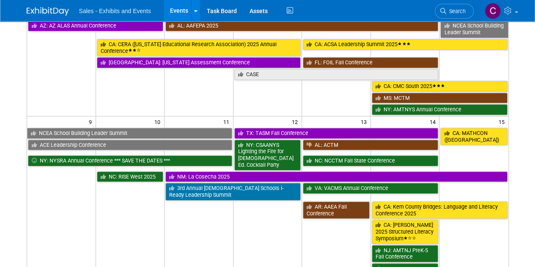  Describe the element at coordinates (115, 11) in the screenshot. I see `span: Sales - Exhibits and Events` at that location.